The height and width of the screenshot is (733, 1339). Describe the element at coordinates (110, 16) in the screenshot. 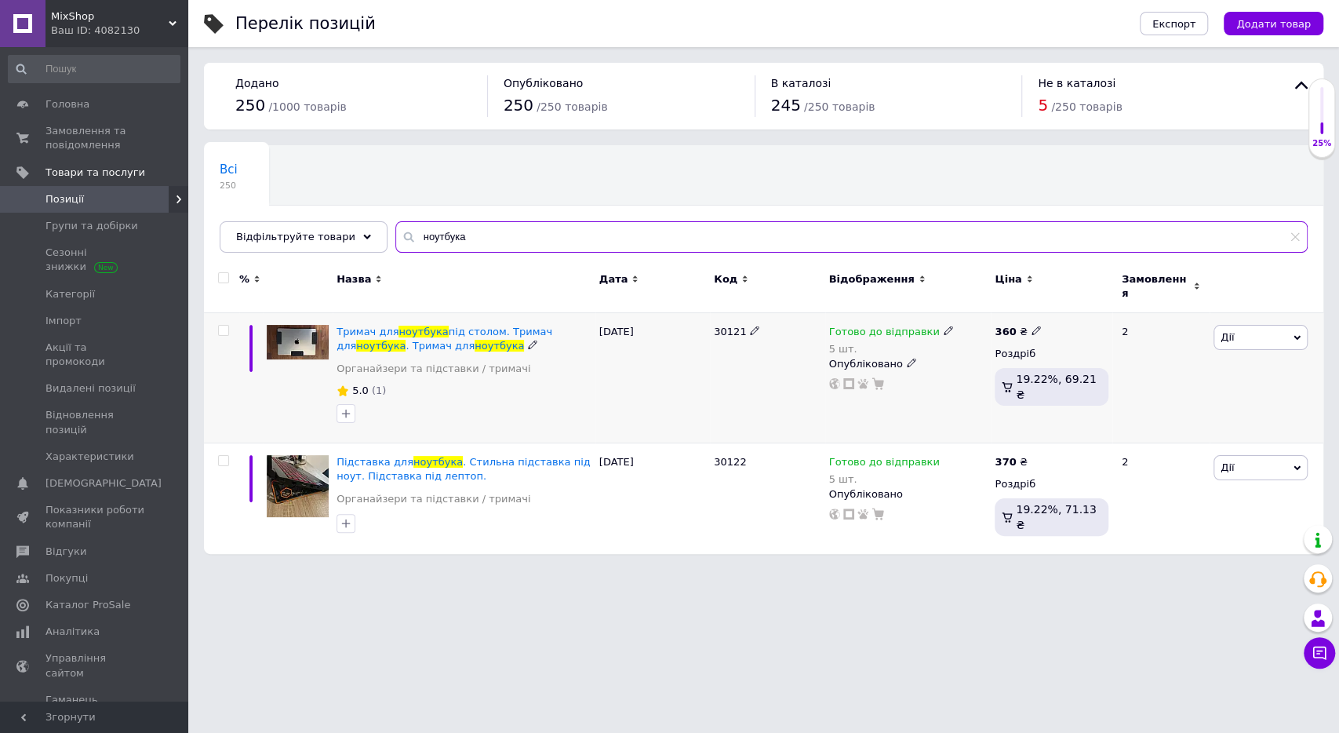

I see `span: MixShop` at that location.